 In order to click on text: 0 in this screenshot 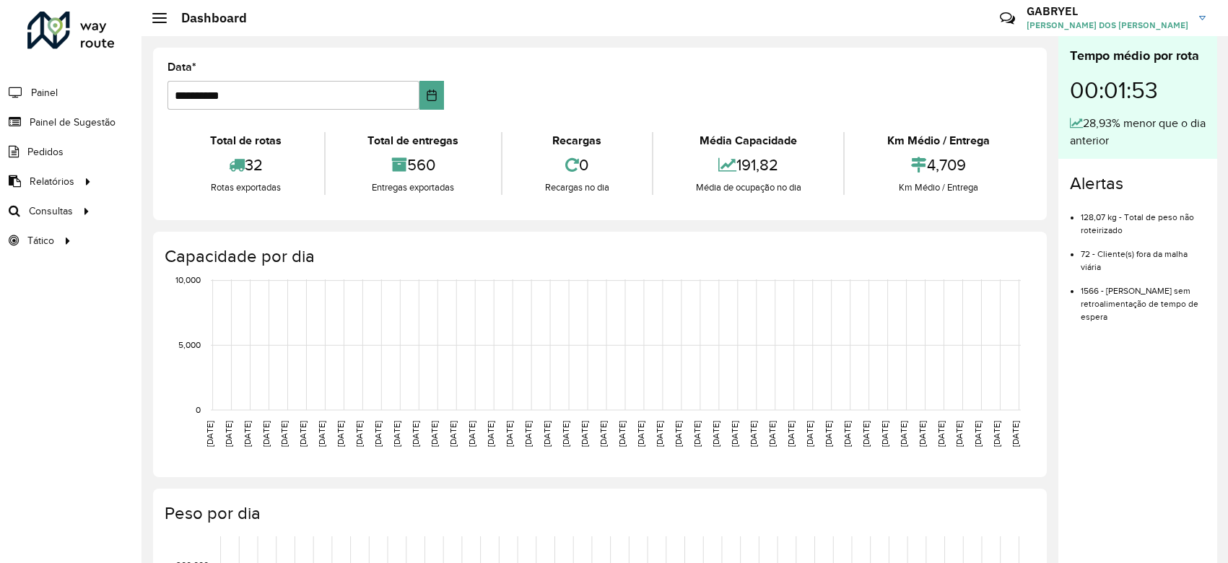, I will do `click(198, 409)`.